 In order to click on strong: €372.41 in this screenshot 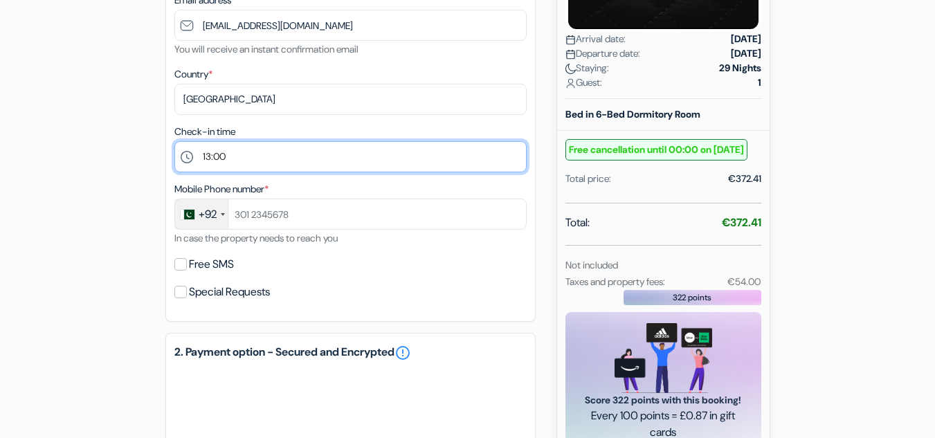, I will do `click(741, 222)`.